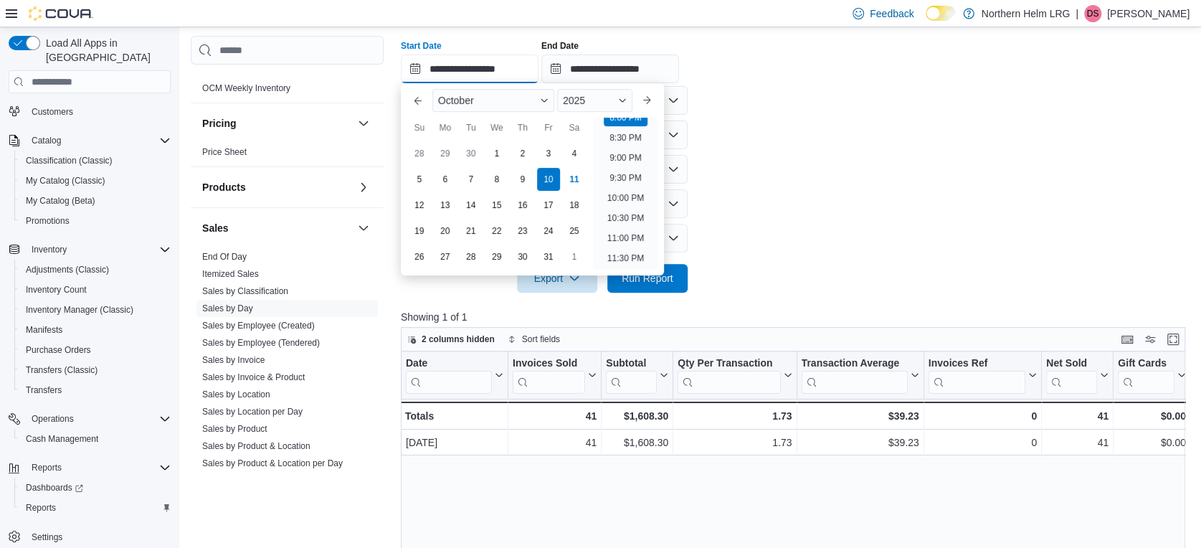  I want to click on span: Dark Mode, so click(926, 21).